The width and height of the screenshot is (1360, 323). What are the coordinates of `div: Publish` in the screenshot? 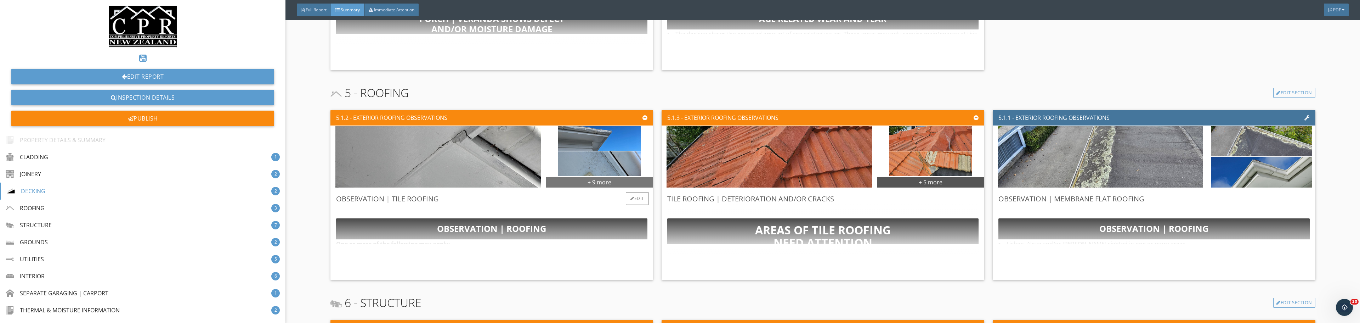 It's located at (143, 118).